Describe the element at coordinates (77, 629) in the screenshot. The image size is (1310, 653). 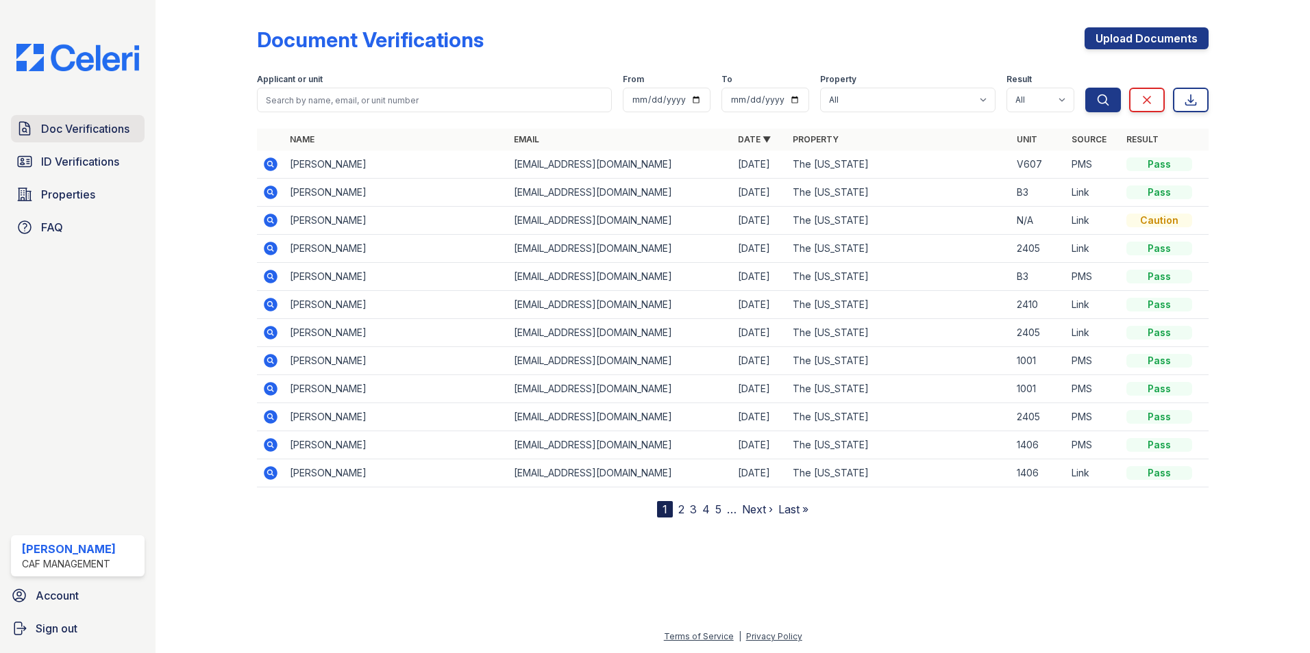
I see `a: Sign out` at that location.